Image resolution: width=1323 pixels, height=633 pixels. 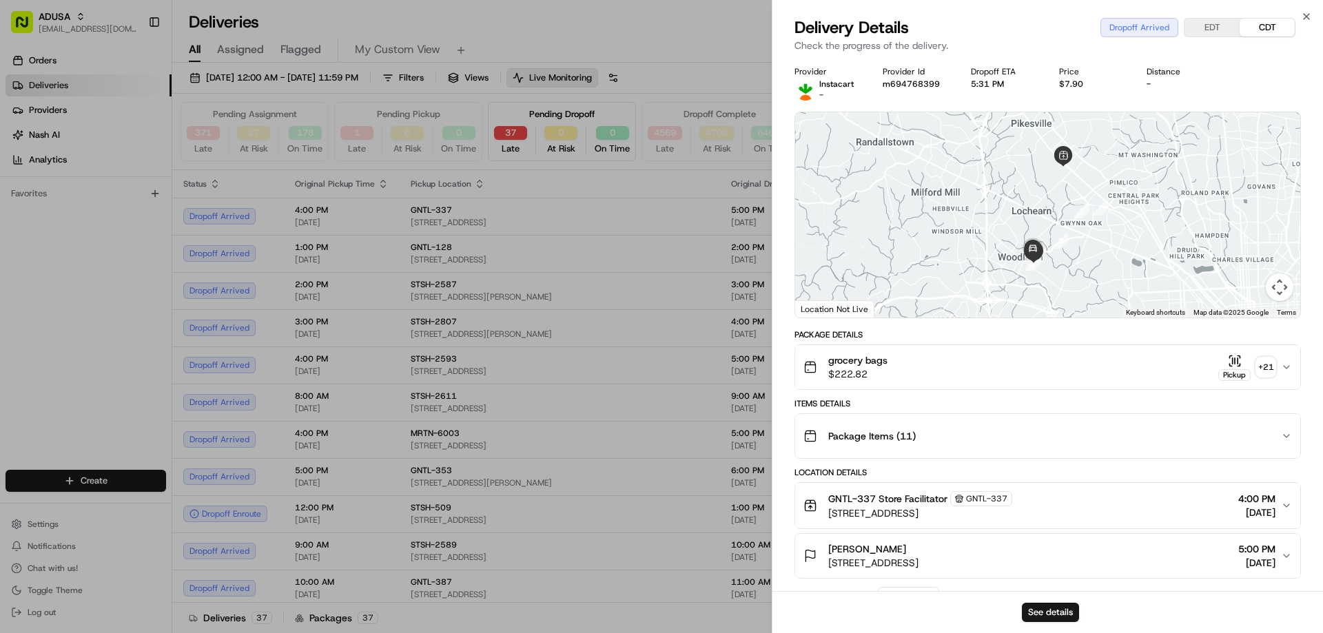 What do you see at coordinates (66, 207) in the screenshot?
I see `span: Knowledge Base` at bounding box center [66, 207].